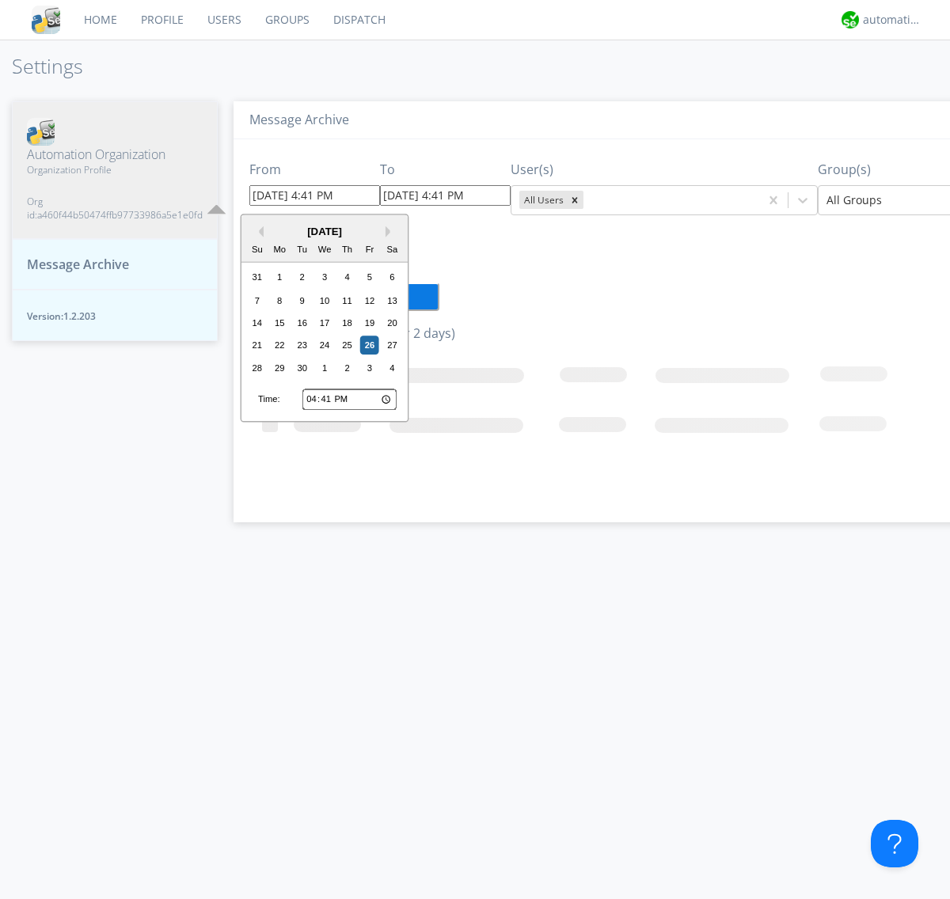 Image resolution: width=950 pixels, height=899 pixels. Describe the element at coordinates (115, 170) in the screenshot. I see `button: Automation OrganizationOrganization ProfileOrg id:a460f44b50474ffb97733986a5e1e0fd` at that location.